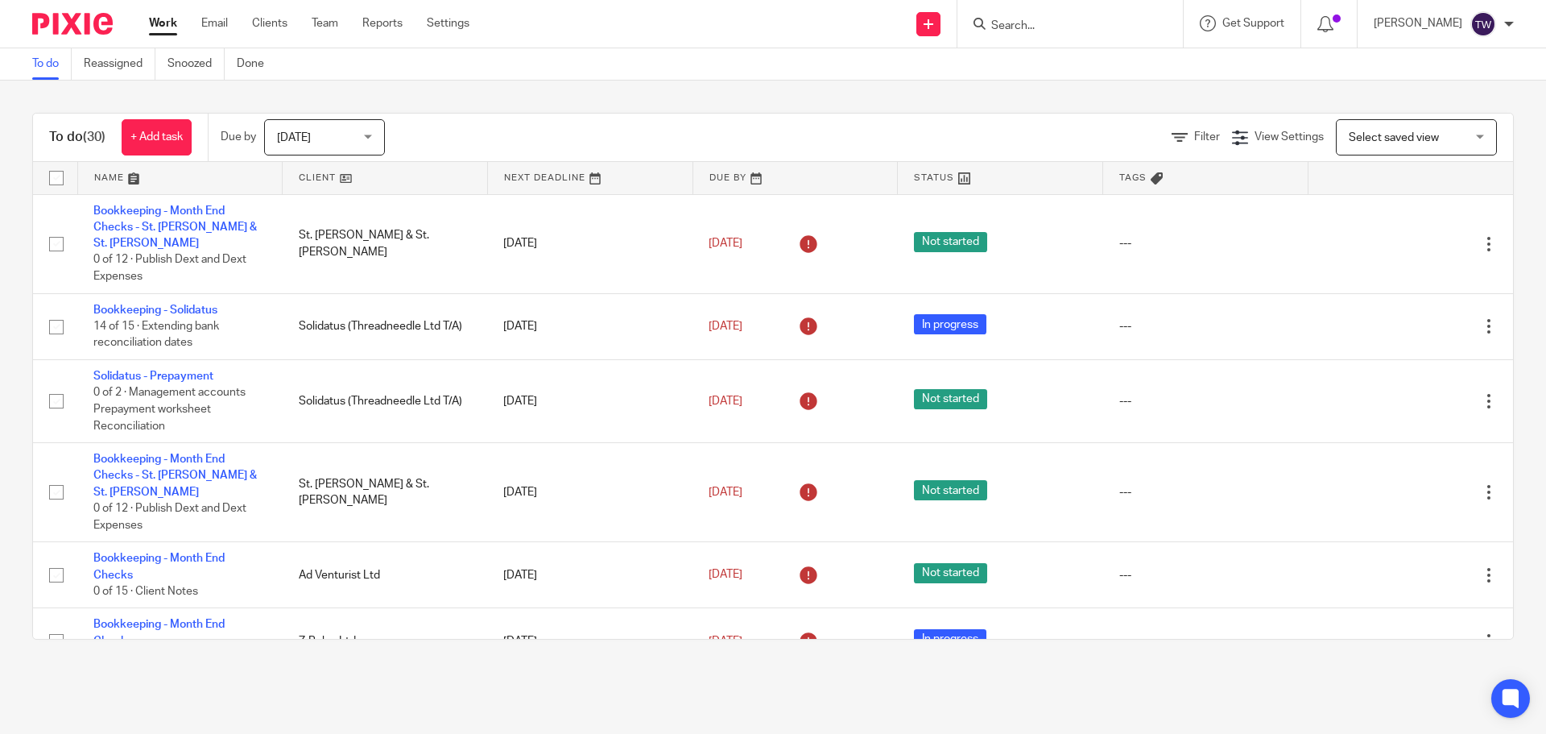  What do you see at coordinates (325, 23) in the screenshot?
I see `a: Team` at bounding box center [325, 23].